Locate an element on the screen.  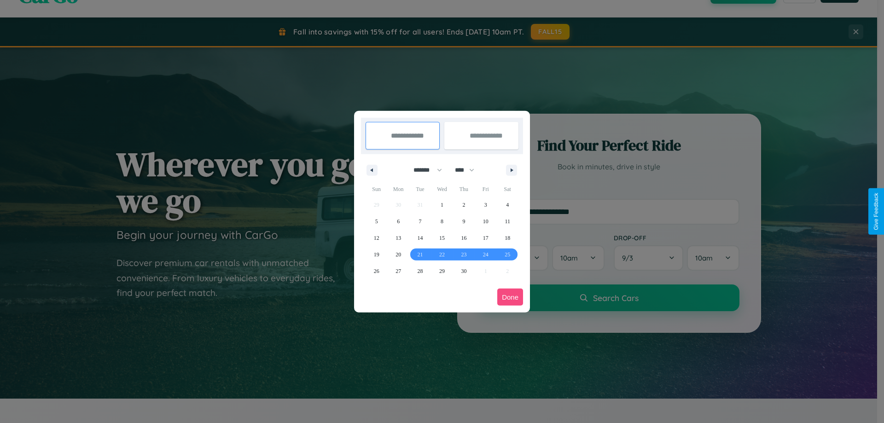
button: 29 is located at coordinates (441, 271).